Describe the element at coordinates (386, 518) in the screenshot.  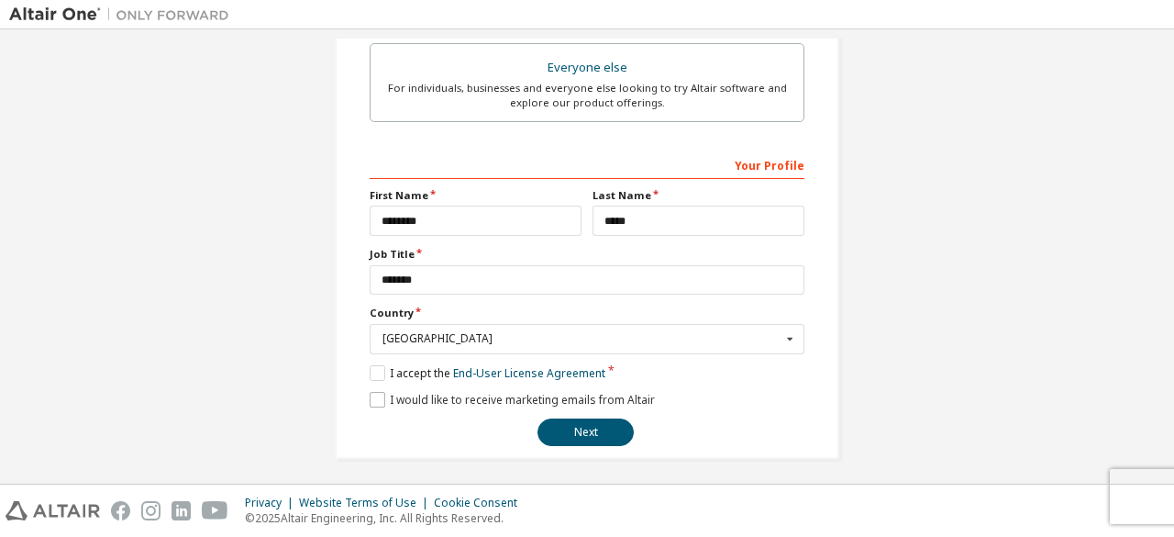
I see `p: © 2025 Altair Engineering, Inc. All Rights Reserved.` at that location.